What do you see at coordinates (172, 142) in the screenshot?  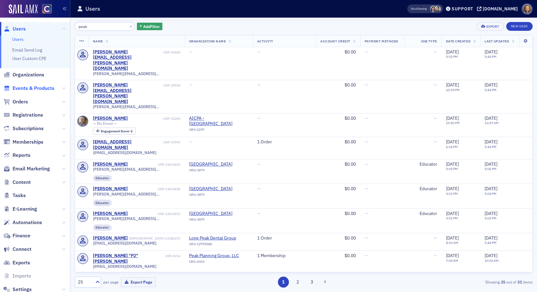 I see `div: USR-31953` at bounding box center [172, 142].